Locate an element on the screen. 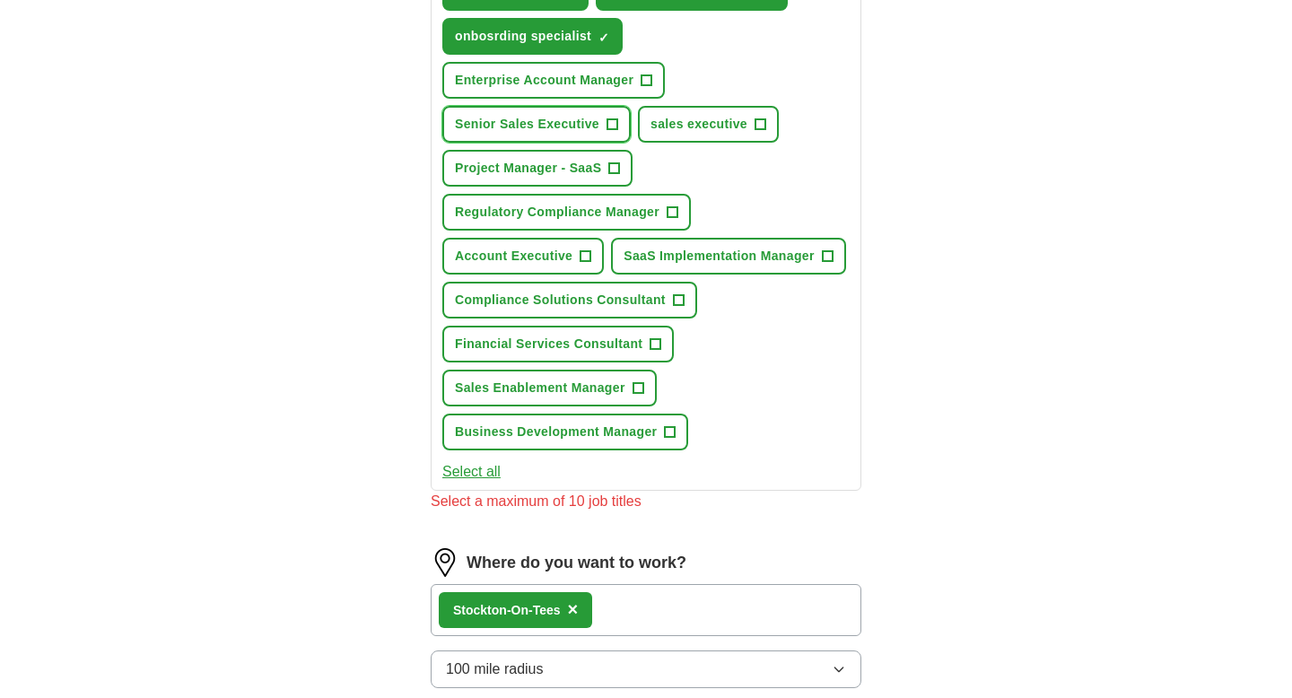  button: Project Manager - SaaS is located at coordinates (537, 168).